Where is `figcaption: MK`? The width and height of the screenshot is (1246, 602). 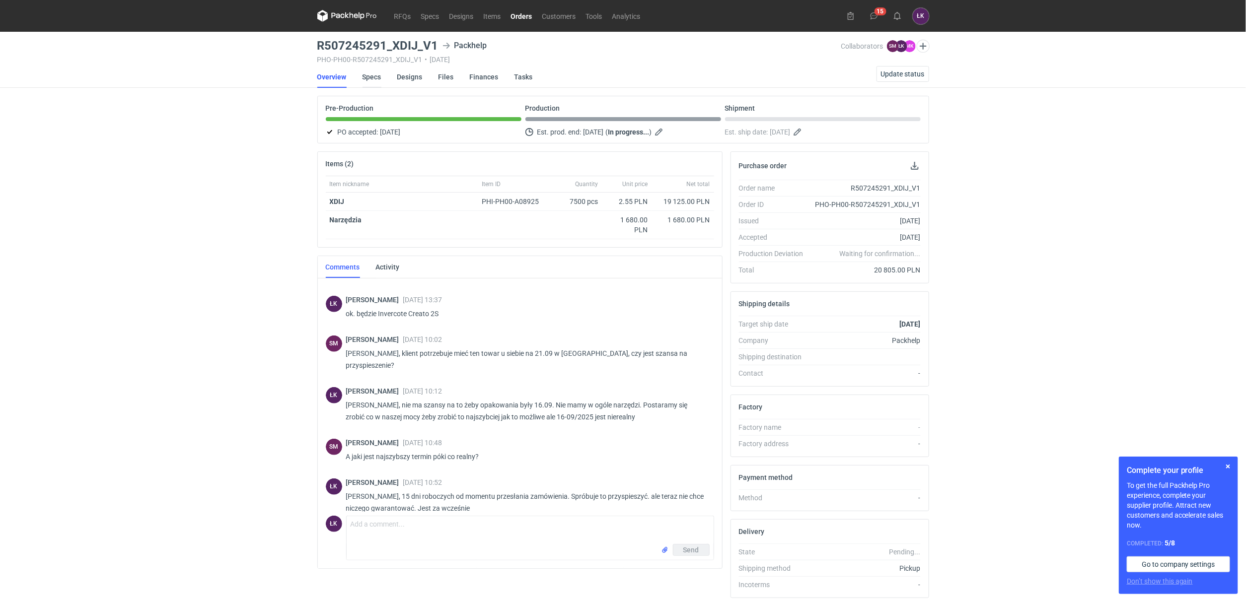 figcaption: MK is located at coordinates (910, 46).